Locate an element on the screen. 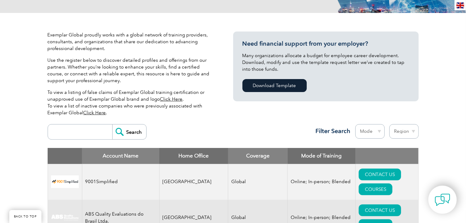  p: Many organizations allocate a budget for employee career development. Download, modify and use th... is located at coordinates (326, 63).